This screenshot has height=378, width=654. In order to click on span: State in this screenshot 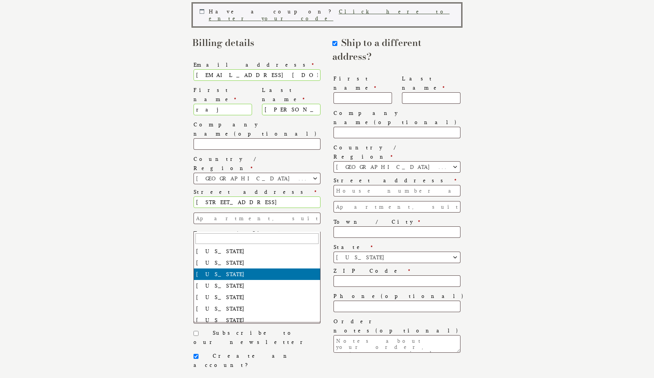, I will do `click(397, 257)`.